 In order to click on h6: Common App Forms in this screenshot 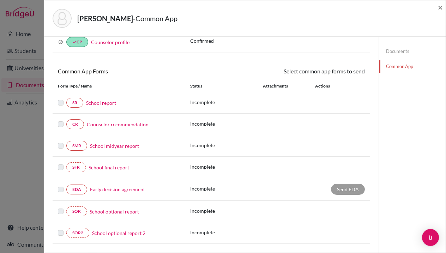, I will do `click(132, 71)`.